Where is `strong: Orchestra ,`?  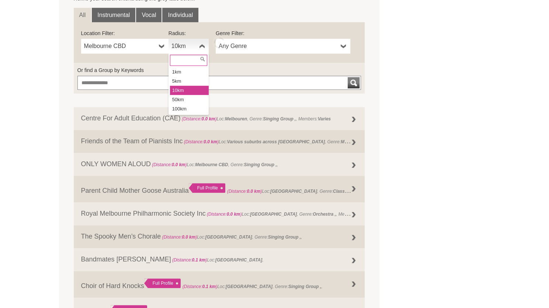
strong: Orchestra , is located at coordinates (324, 214).